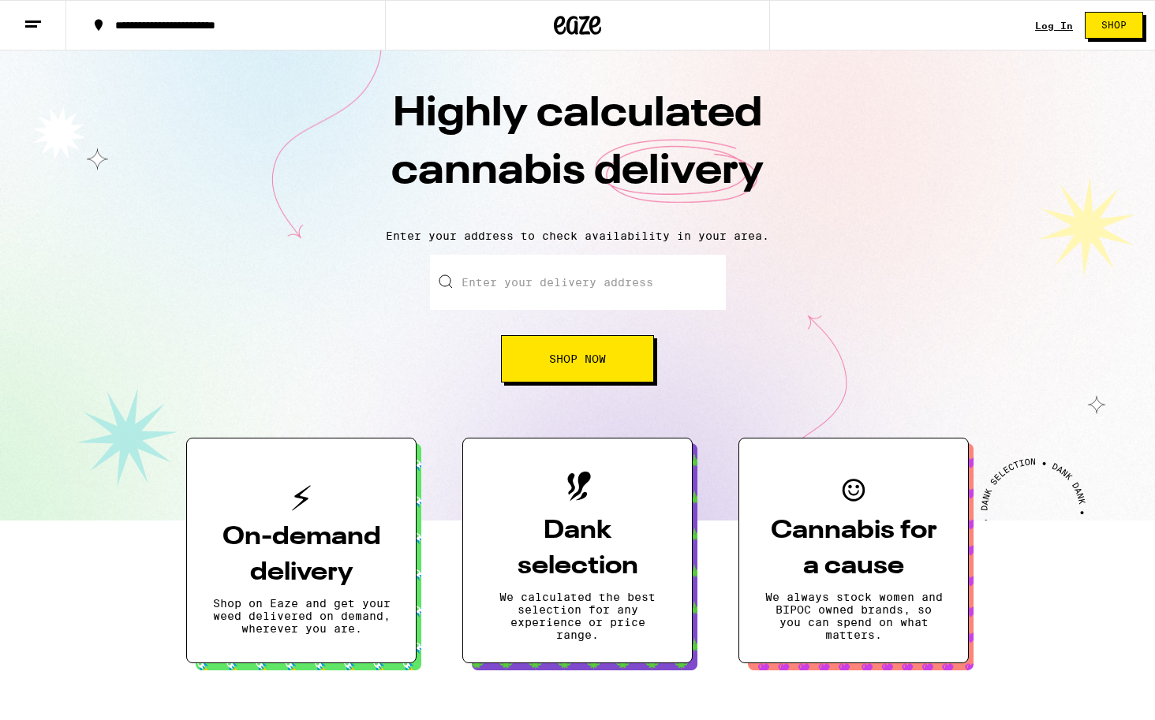  What do you see at coordinates (578, 359) in the screenshot?
I see `button: Shop Now` at bounding box center [578, 359].